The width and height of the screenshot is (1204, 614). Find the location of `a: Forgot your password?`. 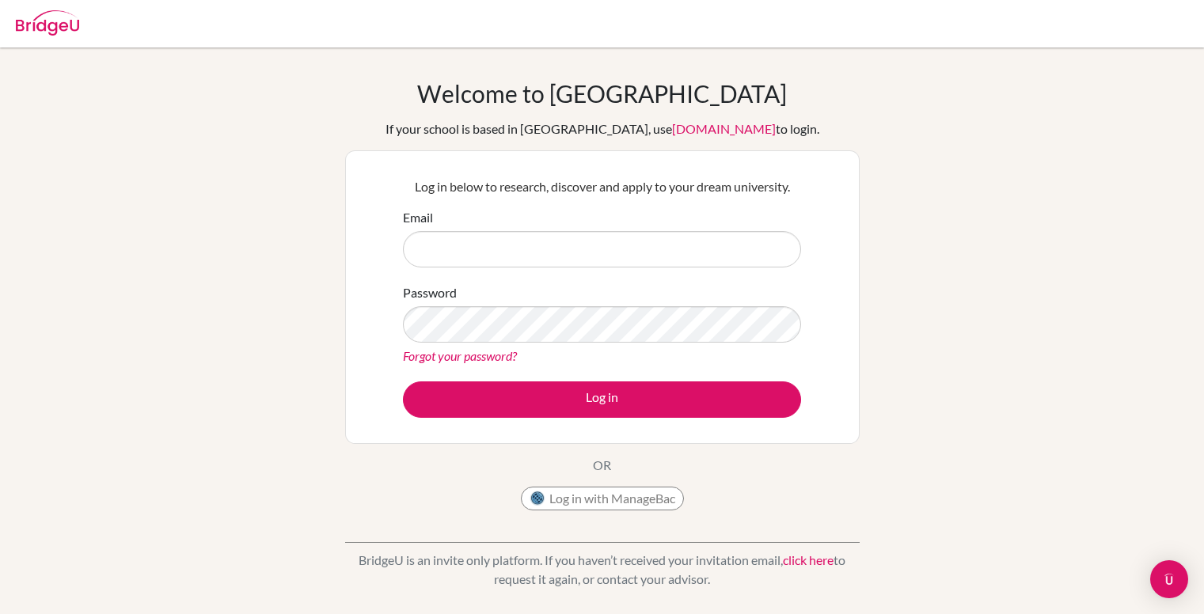

a: Forgot your password? is located at coordinates (460, 355).